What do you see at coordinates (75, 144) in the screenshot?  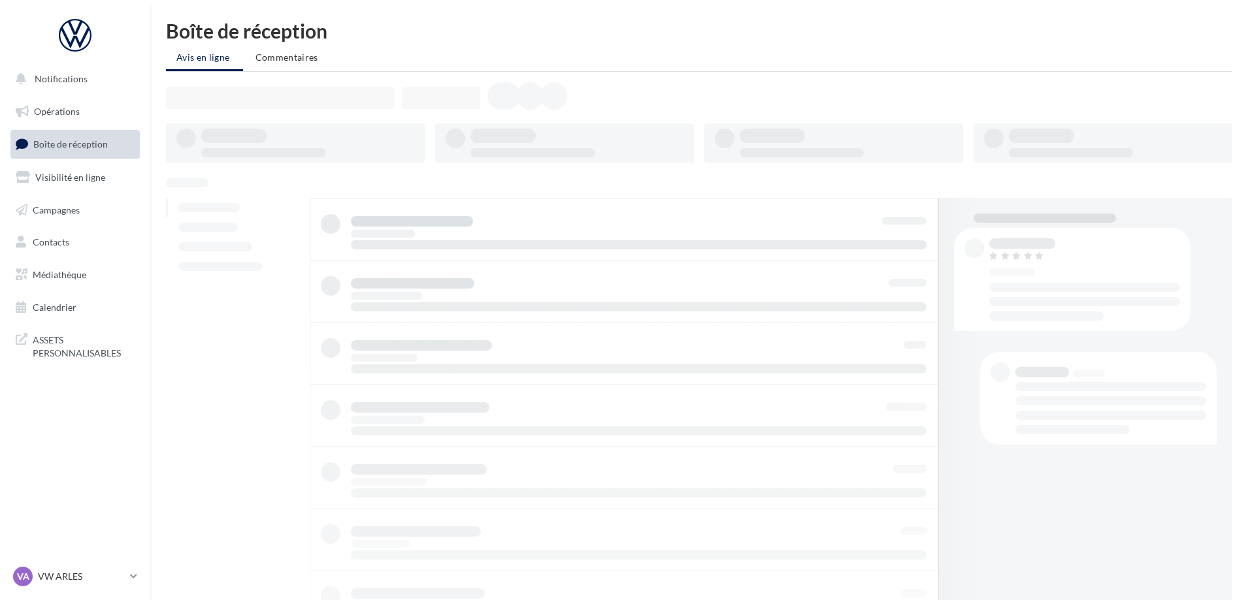 I see `a: Boîte de réception` at bounding box center [75, 144].